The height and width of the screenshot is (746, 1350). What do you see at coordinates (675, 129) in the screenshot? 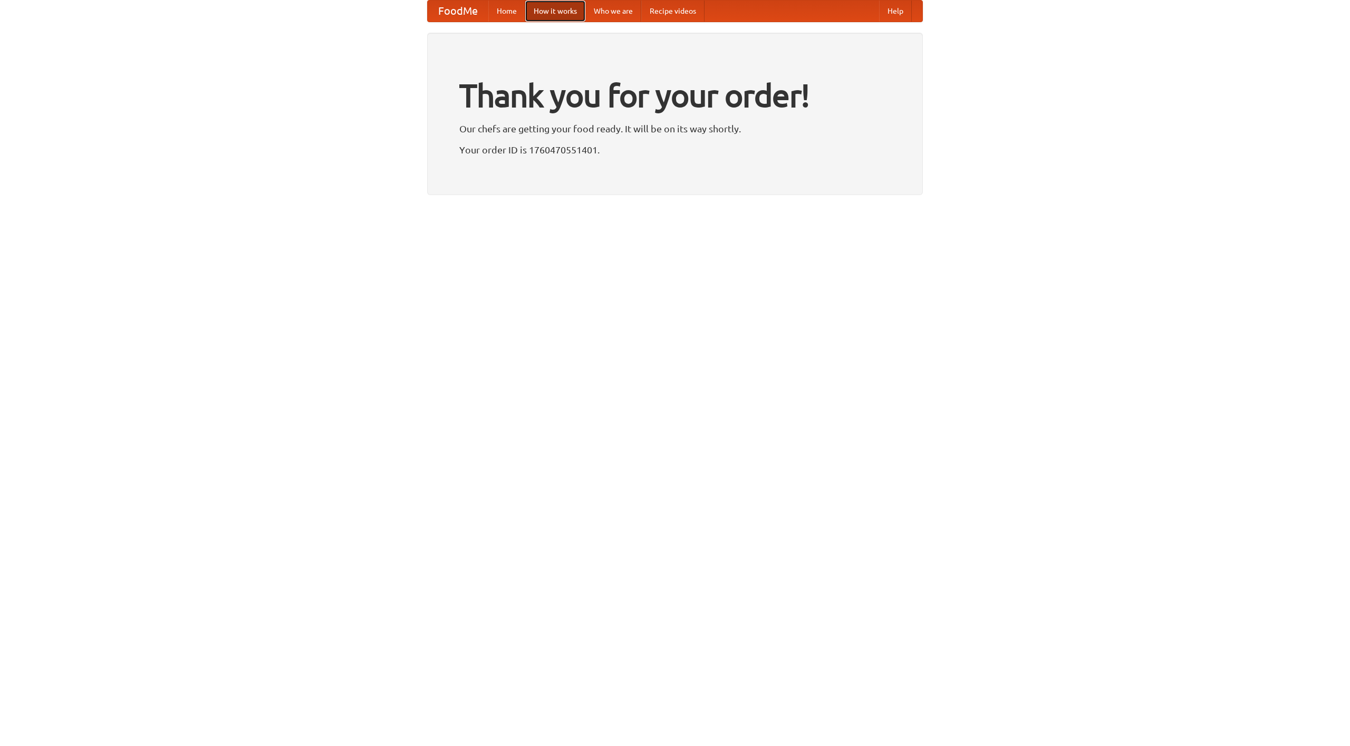
I see `p: Our chefs are getting your food ready. It will be on its way shortly.` at bounding box center [675, 129].